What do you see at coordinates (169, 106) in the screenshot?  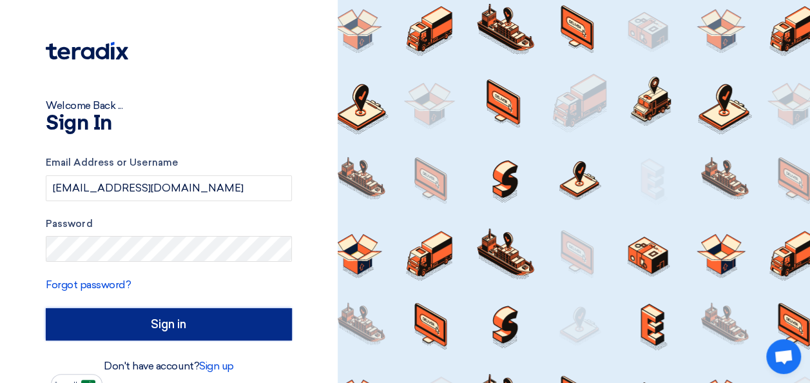 I see `div: Welcome Back ...` at bounding box center [169, 106].